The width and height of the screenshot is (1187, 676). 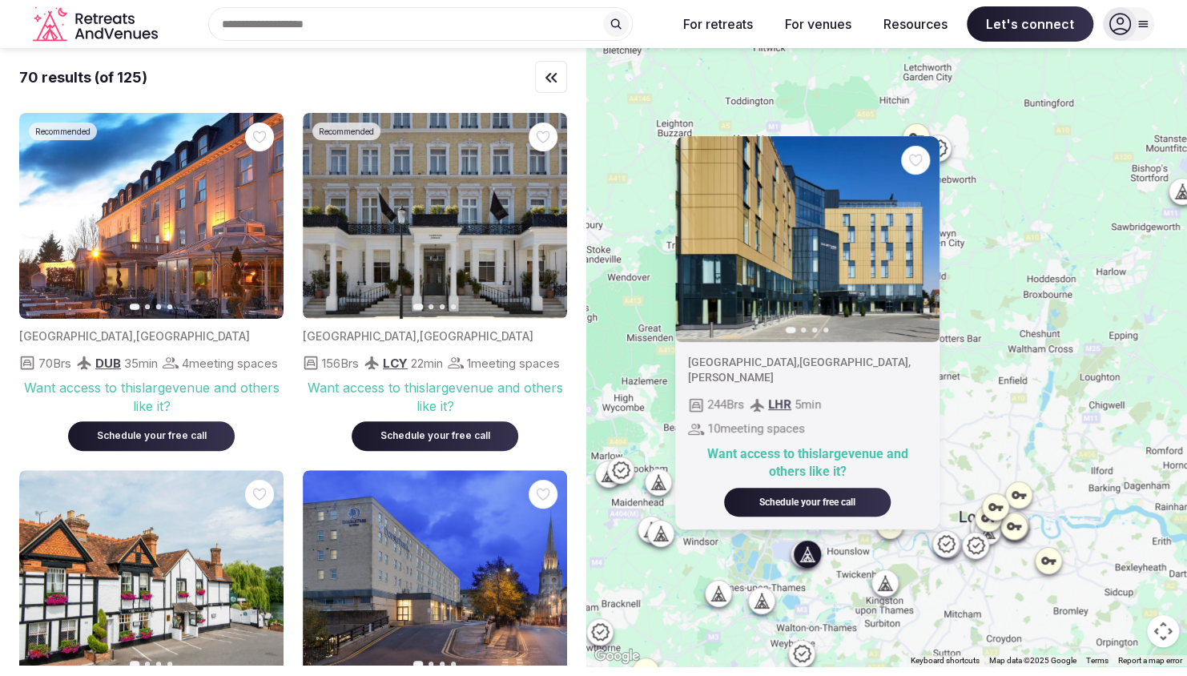 What do you see at coordinates (427, 363) in the screenshot?
I see `span: 22 min` at bounding box center [427, 363].